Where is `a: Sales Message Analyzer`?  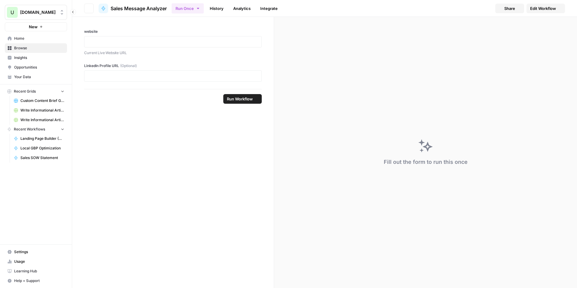
a: Sales Message Analyzer is located at coordinates (133, 8).